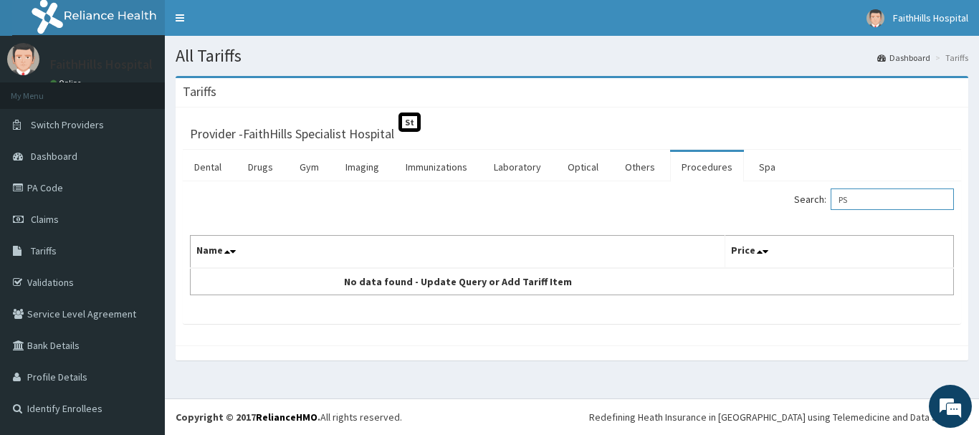 This screenshot has width=979, height=435. Describe the element at coordinates (904, 57) in the screenshot. I see `a: Dashboard` at that location.